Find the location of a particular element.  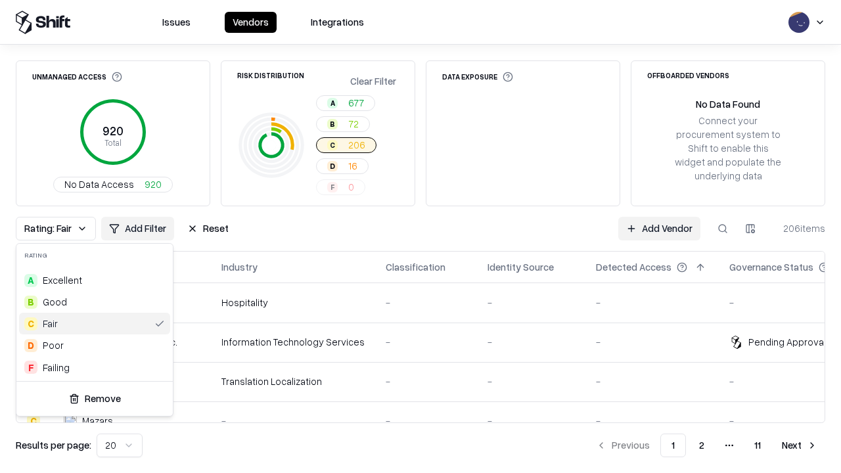

div: F is located at coordinates (31, 367).